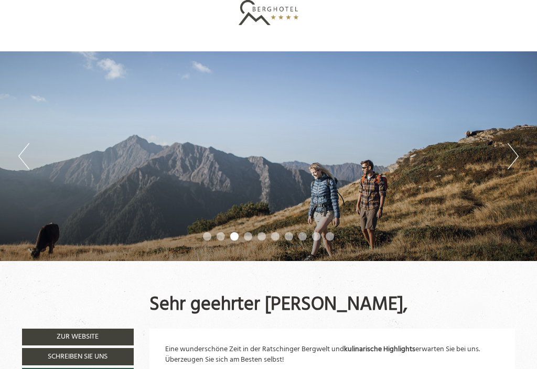  I want to click on strong: kulinarische Highlights, so click(380, 349).